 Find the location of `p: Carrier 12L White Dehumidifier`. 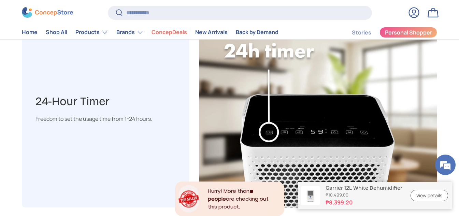

p: Carrier 12L White Dehumidifier is located at coordinates (364, 188).